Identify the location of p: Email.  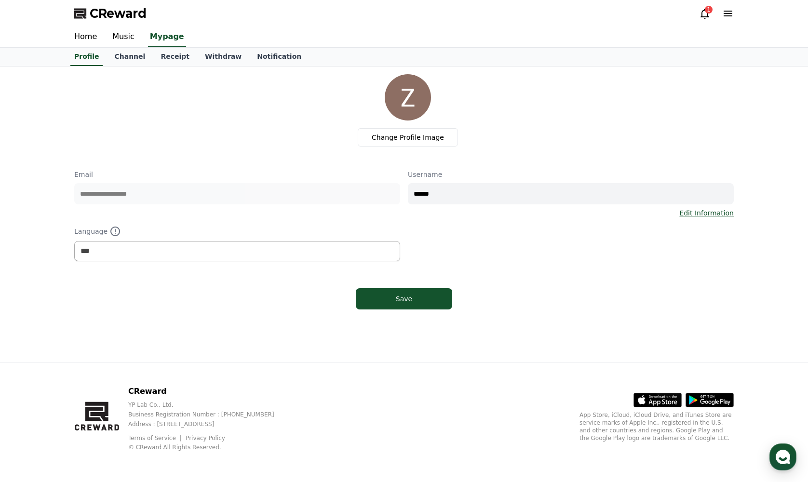
(237, 175).